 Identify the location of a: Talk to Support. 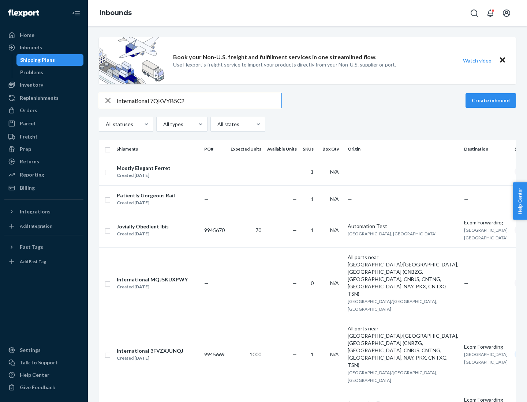
(44, 363).